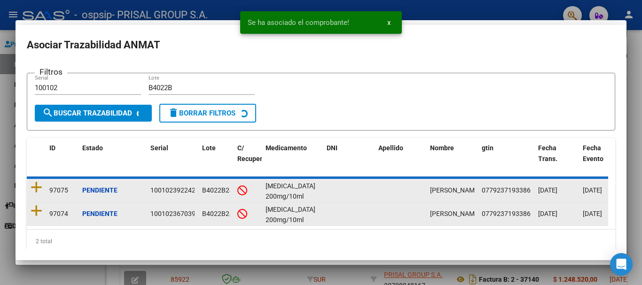 This screenshot has height=285, width=642. What do you see at coordinates (593, 153) in the screenshot?
I see `span: Fecha Evento` at bounding box center [593, 153].